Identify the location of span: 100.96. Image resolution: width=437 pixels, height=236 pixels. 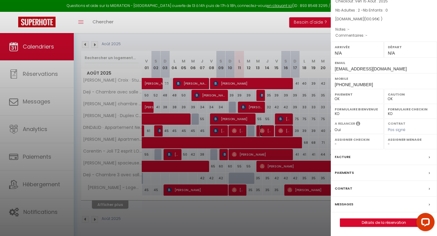
(372, 19).